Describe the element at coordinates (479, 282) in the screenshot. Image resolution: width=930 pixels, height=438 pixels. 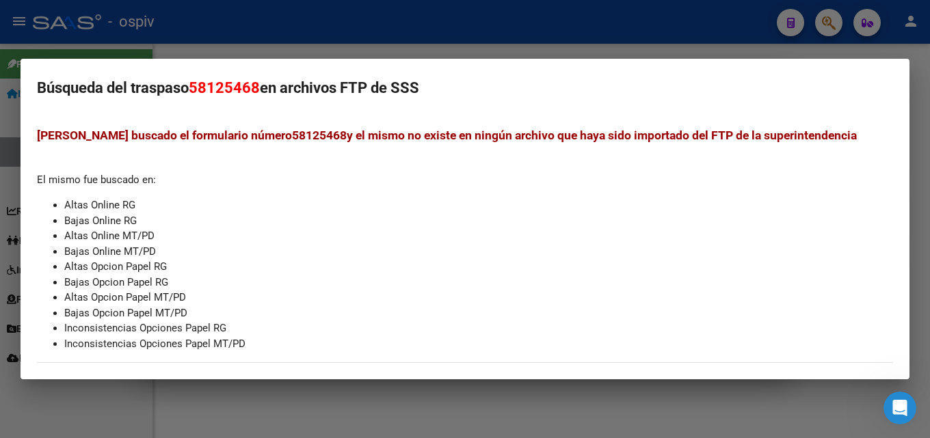
I see `li: Bajas Opcion Papel RG` at that location.